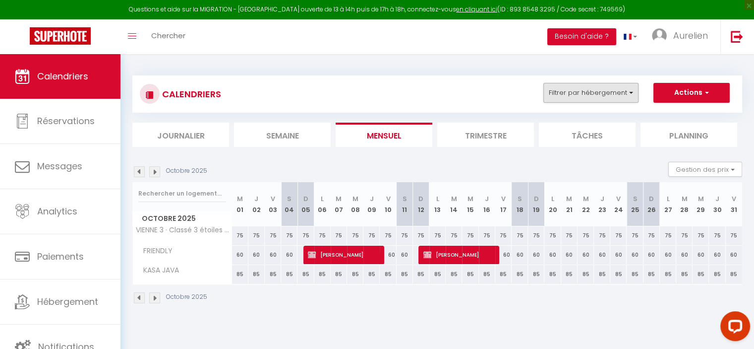 The width and height of the screenshot is (754, 349). I want to click on span: Hébergement, so click(67, 301).